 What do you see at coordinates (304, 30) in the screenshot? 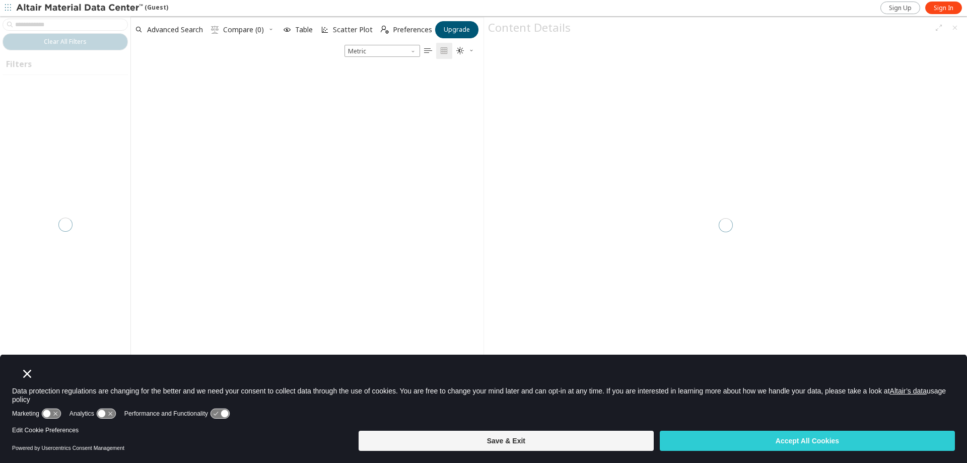
I see `span: Table` at bounding box center [304, 30].